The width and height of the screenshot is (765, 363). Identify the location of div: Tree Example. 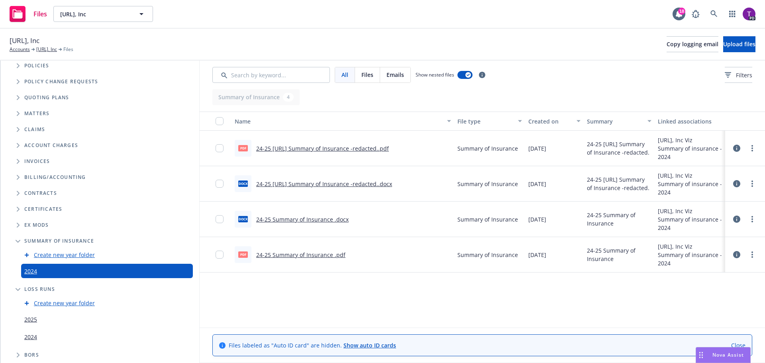
(100, 104).